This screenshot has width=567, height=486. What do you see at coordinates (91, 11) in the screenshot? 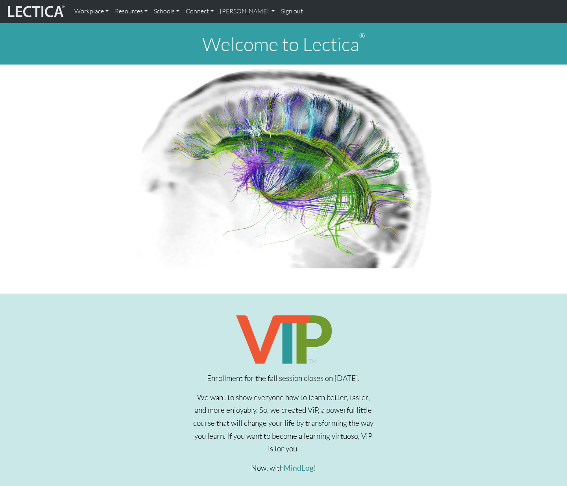
I see `a: Workplace` at bounding box center [91, 11].